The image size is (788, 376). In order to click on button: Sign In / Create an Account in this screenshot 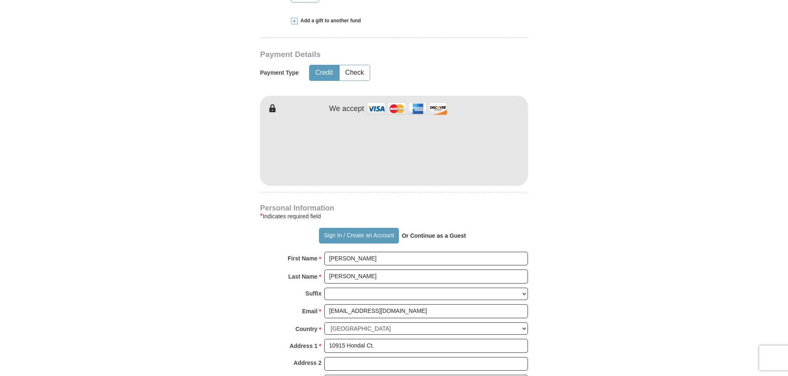, I will do `click(359, 235)`.